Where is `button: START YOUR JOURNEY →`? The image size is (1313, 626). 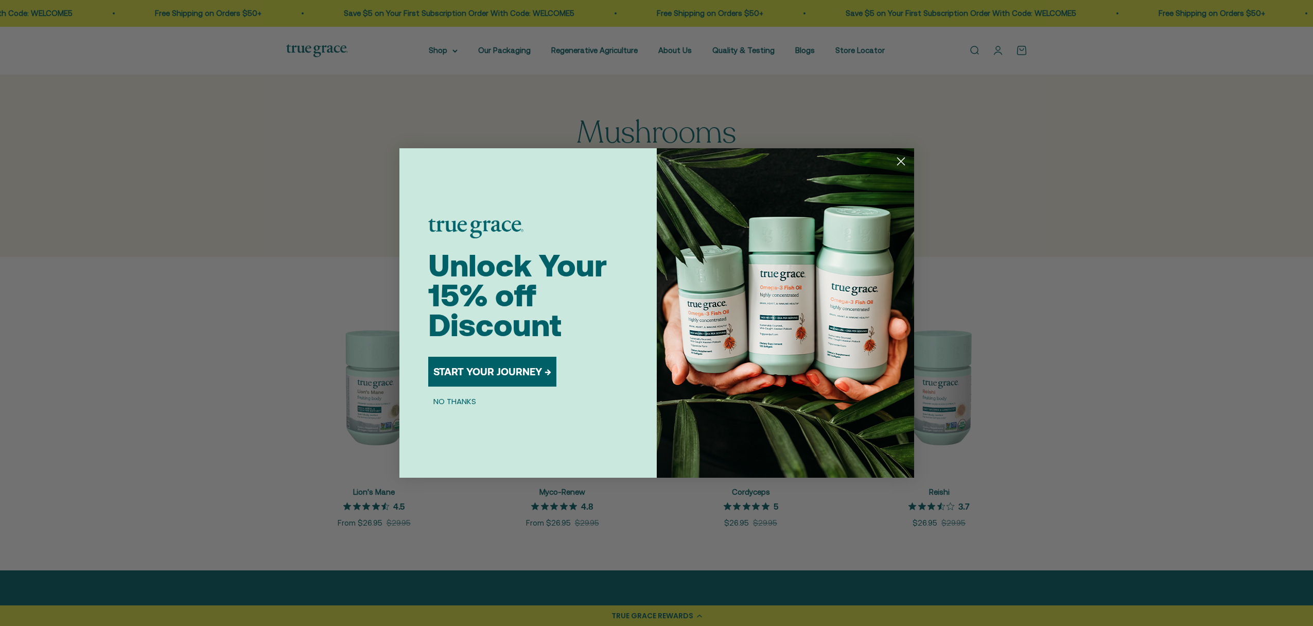
button: START YOUR JOURNEY → is located at coordinates (492, 372).